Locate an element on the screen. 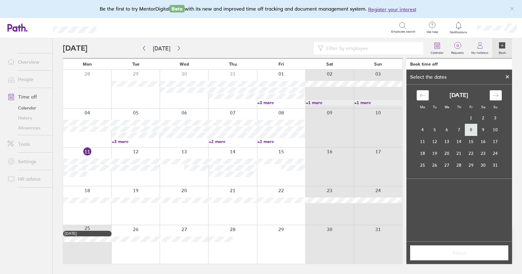 The width and height of the screenshot is (522, 274). input: Filter by employee is located at coordinates (371, 48).